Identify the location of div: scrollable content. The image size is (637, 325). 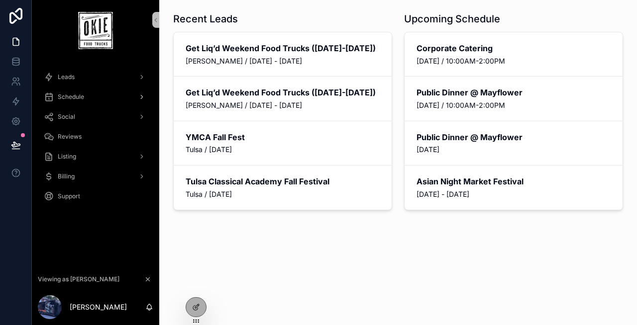
(95, 140).